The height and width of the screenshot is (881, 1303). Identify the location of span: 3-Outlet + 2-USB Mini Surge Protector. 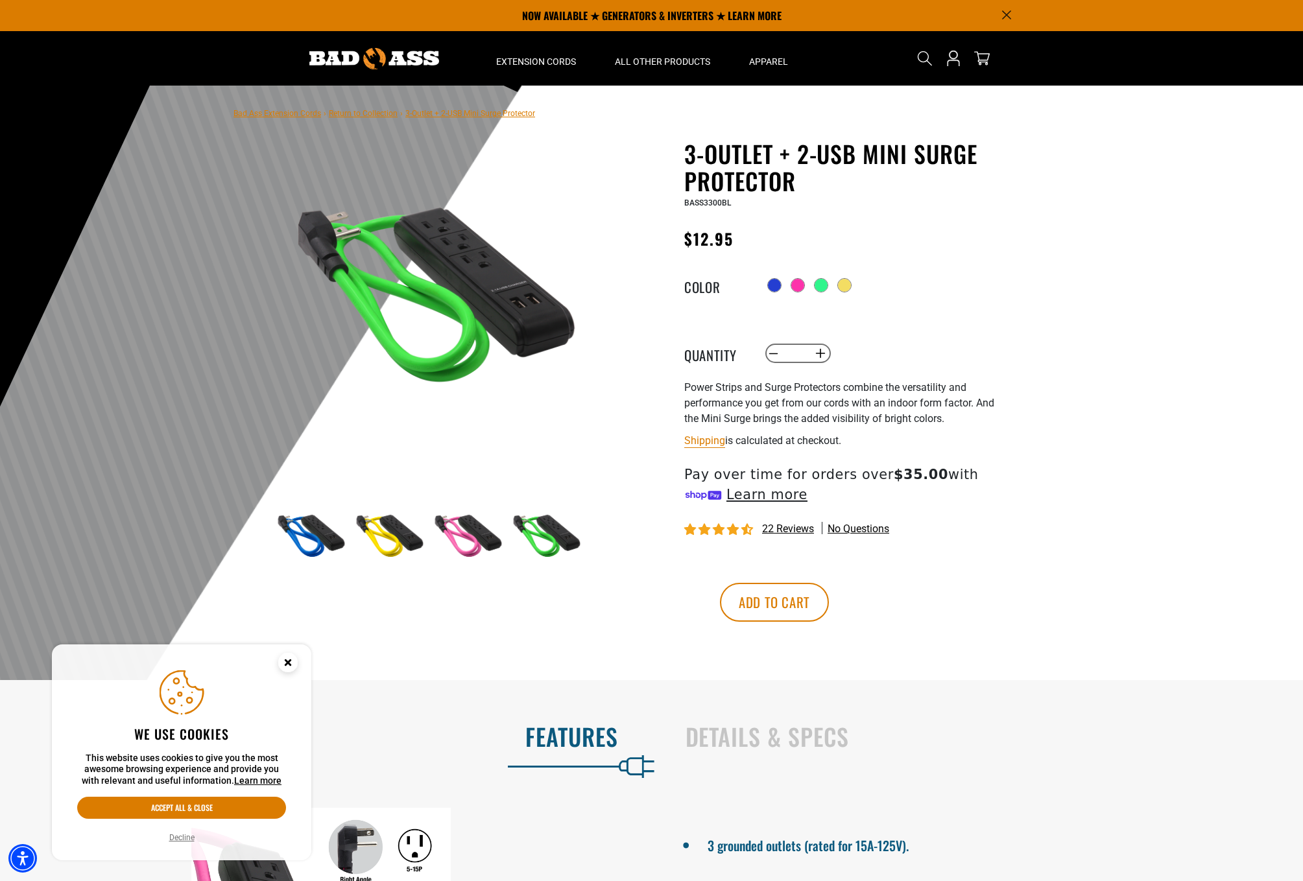
(470, 113).